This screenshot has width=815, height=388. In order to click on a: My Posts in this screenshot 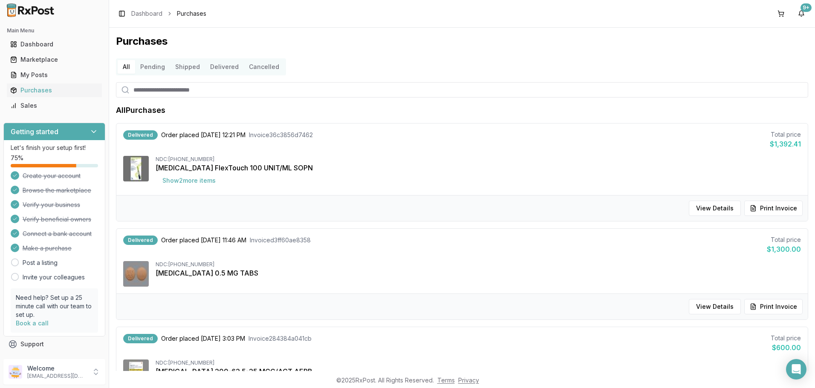, I will do `click(54, 75)`.